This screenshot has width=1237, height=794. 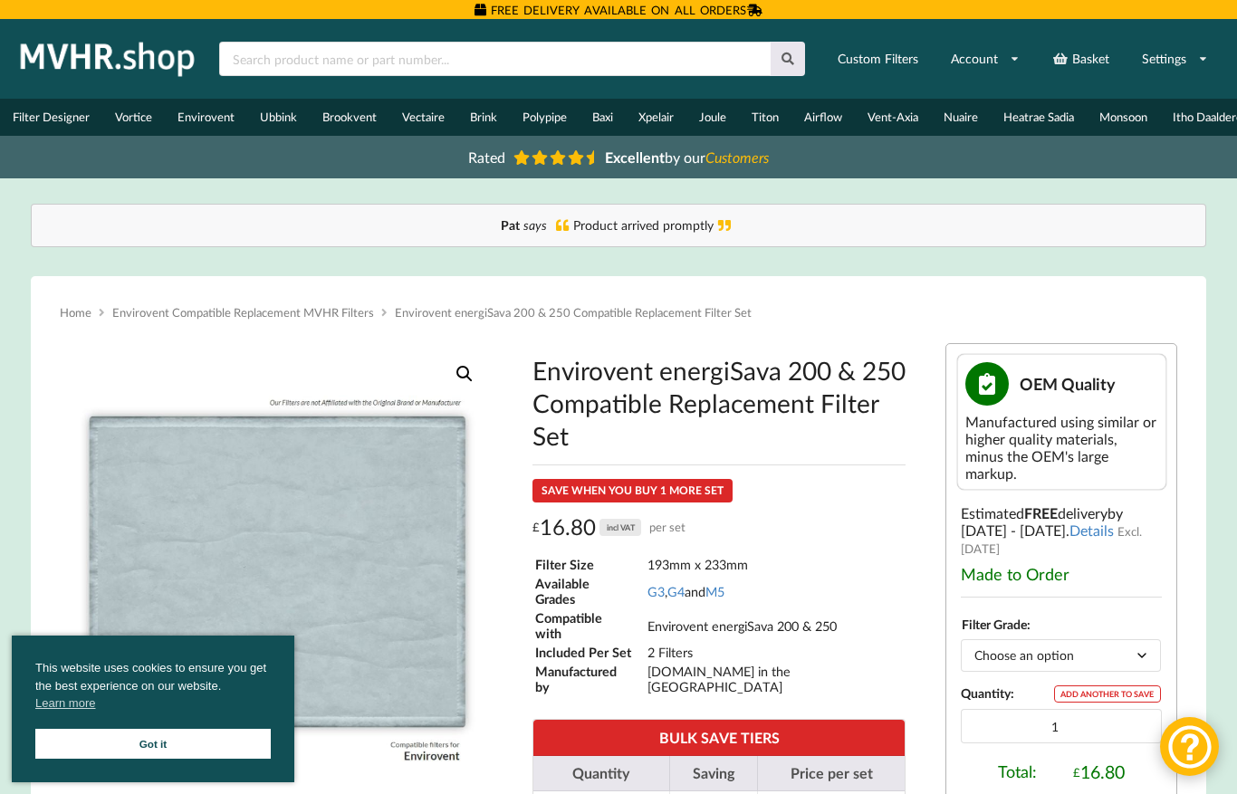 What do you see at coordinates (65, 704) in the screenshot?
I see `a: cookies - Learn more` at bounding box center [65, 704].